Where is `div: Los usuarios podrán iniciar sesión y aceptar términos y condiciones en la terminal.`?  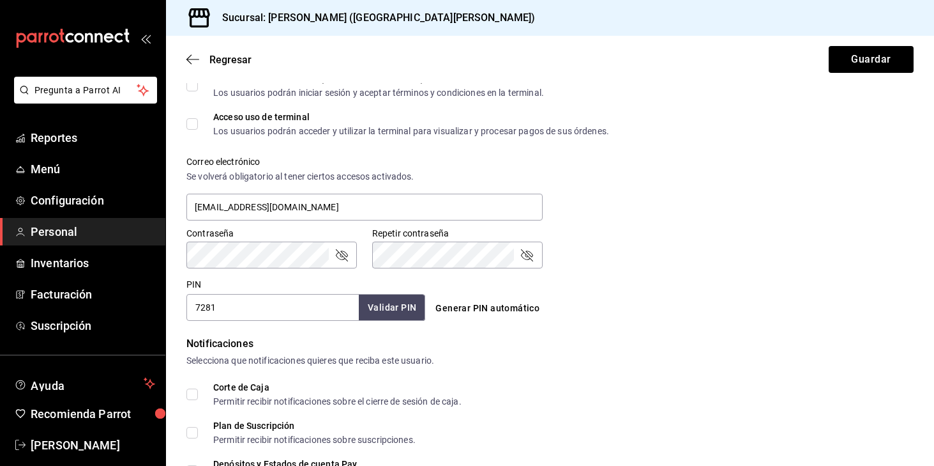 div: Los usuarios podrán iniciar sesión y aceptar términos y condiciones en la terminal. is located at coordinates (379, 93).